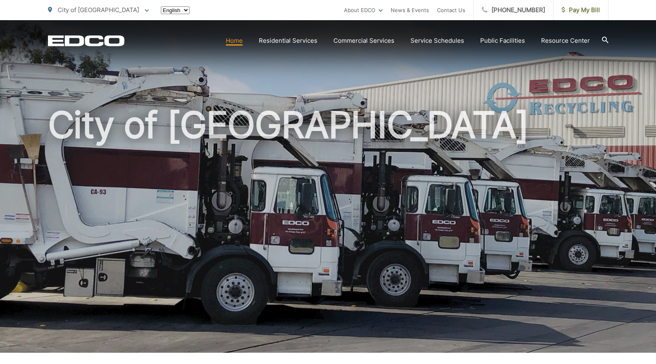 Image resolution: width=656 pixels, height=364 pixels. I want to click on a: Commercial Services, so click(363, 41).